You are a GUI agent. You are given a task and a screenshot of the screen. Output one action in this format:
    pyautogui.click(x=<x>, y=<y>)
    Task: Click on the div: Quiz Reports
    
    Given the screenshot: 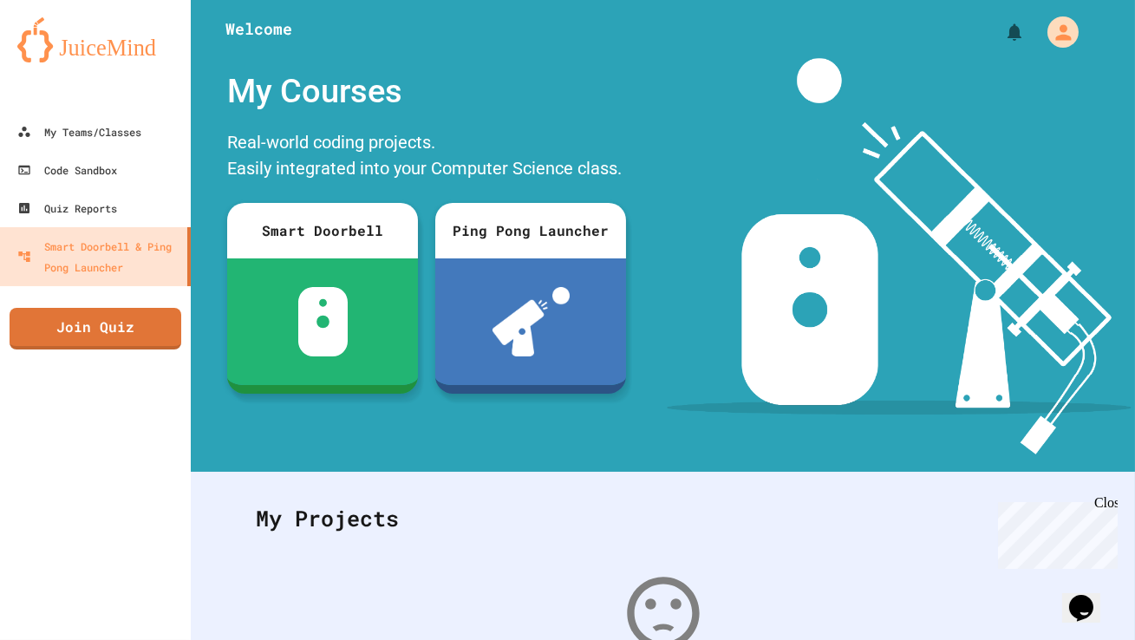 What is the action you would take?
    pyautogui.click(x=67, y=208)
    